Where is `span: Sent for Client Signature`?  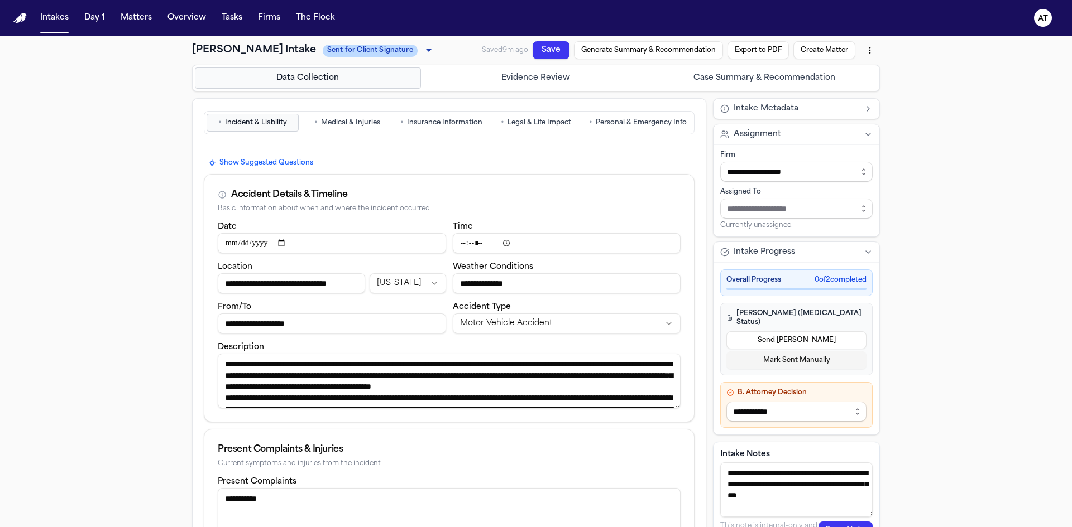 span: Sent for Client Signature is located at coordinates (633, 184).